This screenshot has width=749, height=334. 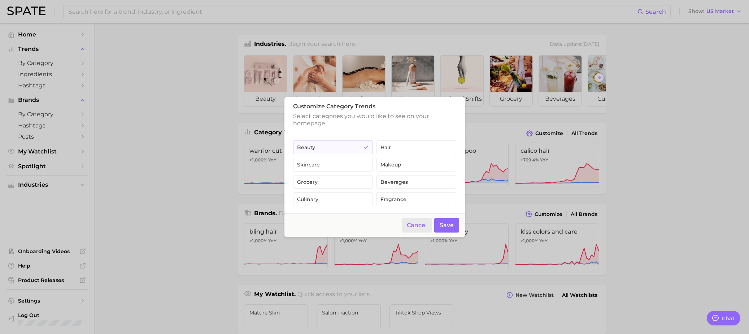 What do you see at coordinates (333, 182) in the screenshot?
I see `button: grocery` at bounding box center [333, 182].